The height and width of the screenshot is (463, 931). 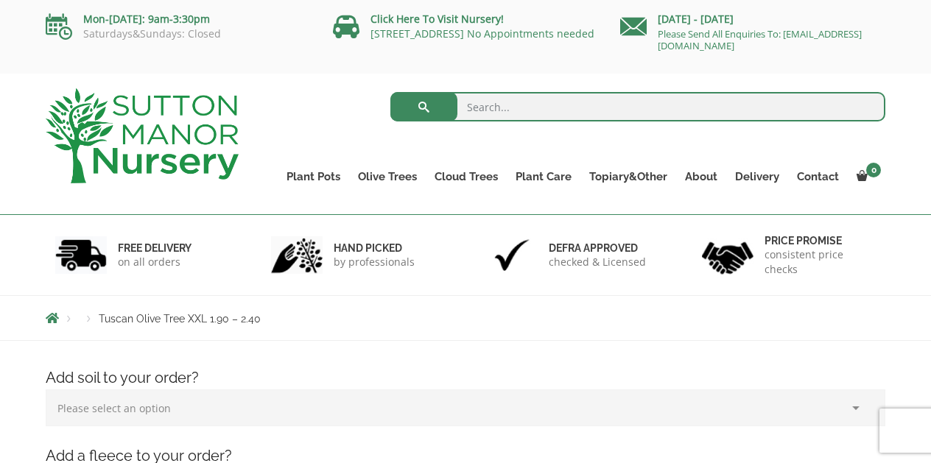 I want to click on img: 4.jpg, so click(x=727, y=255).